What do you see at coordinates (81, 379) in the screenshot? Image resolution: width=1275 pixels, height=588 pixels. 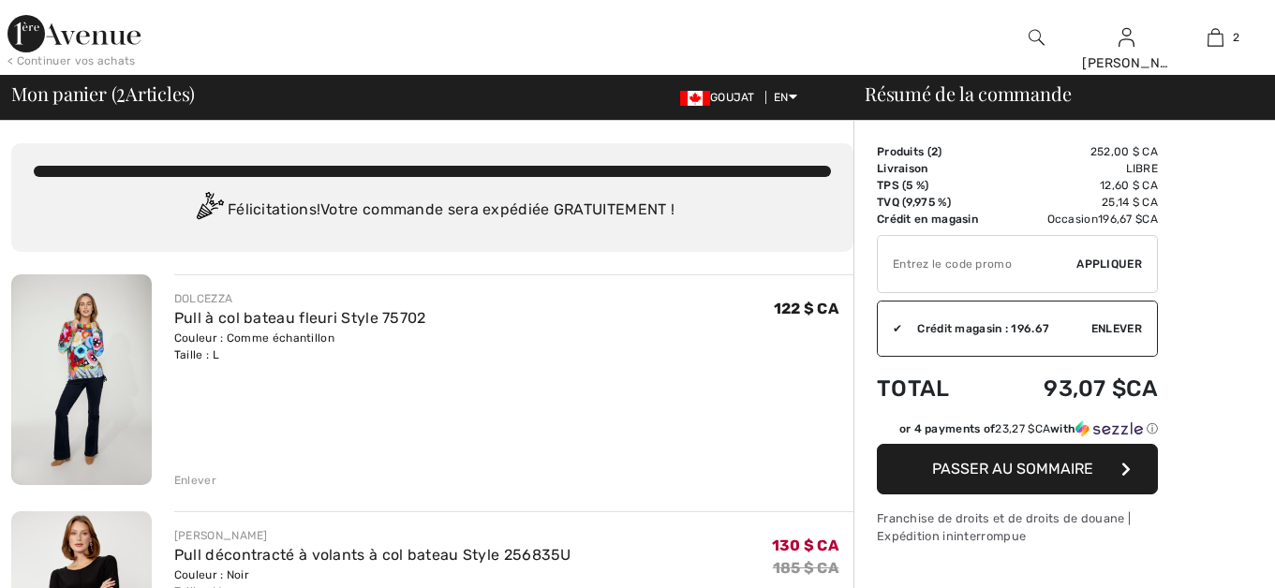 I see `img: Pull à col bateau fleuri Style 75702` at bounding box center [81, 379].